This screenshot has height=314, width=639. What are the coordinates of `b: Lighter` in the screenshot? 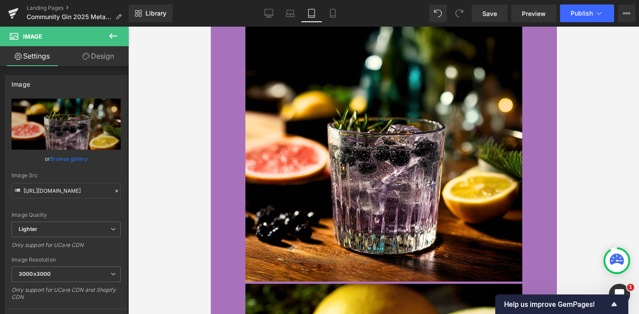 It's located at (28, 229).